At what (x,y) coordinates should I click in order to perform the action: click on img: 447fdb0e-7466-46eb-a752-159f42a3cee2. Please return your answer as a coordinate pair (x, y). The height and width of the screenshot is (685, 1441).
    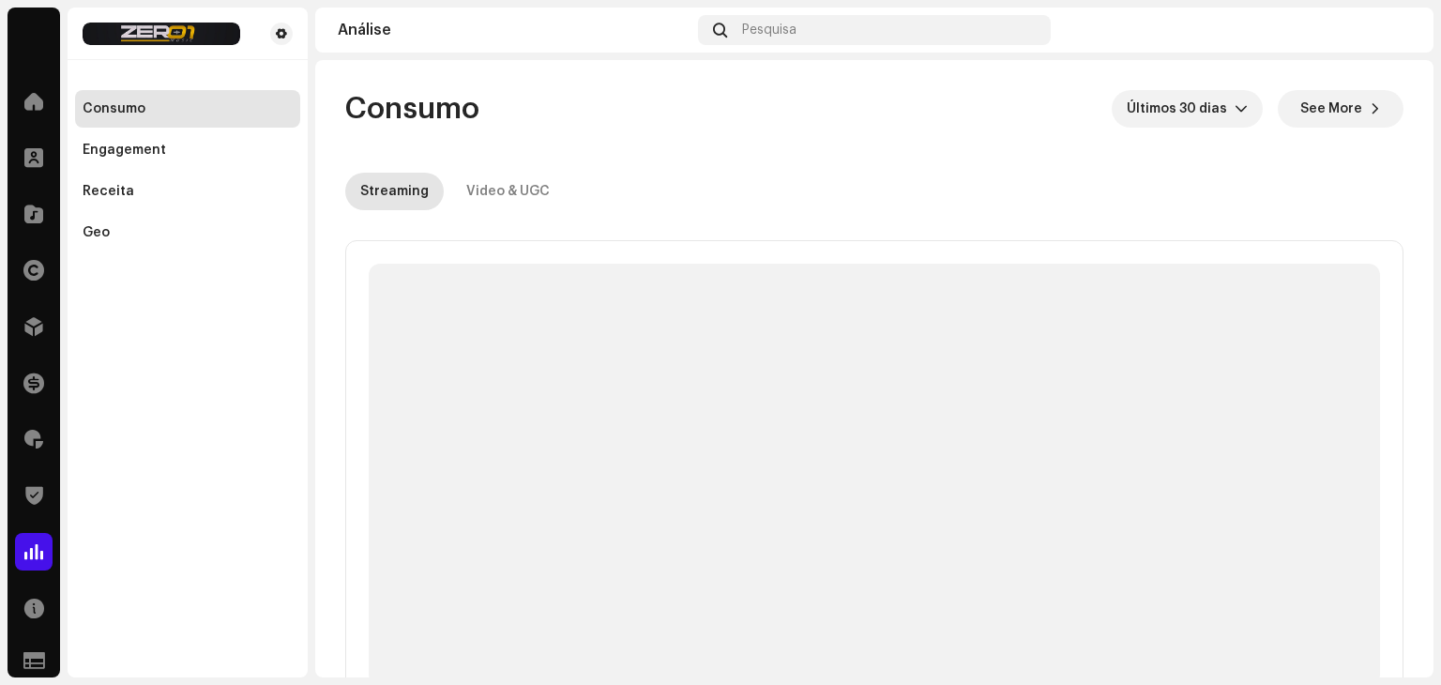
    Looking at the image, I should click on (161, 34).